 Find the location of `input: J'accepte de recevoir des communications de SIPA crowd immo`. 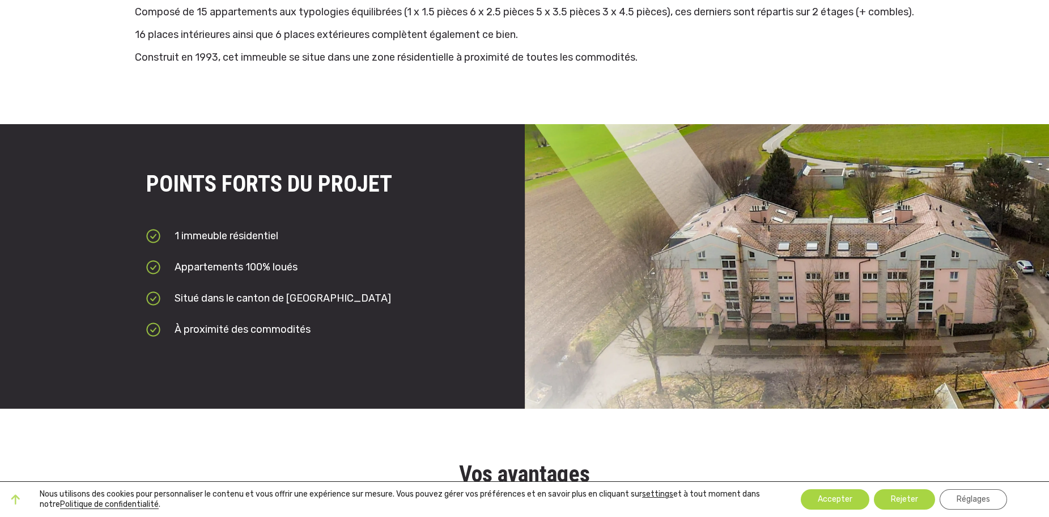

input: J'accepte de recevoir des communications de SIPA crowd immo is located at coordinates (6, 148).